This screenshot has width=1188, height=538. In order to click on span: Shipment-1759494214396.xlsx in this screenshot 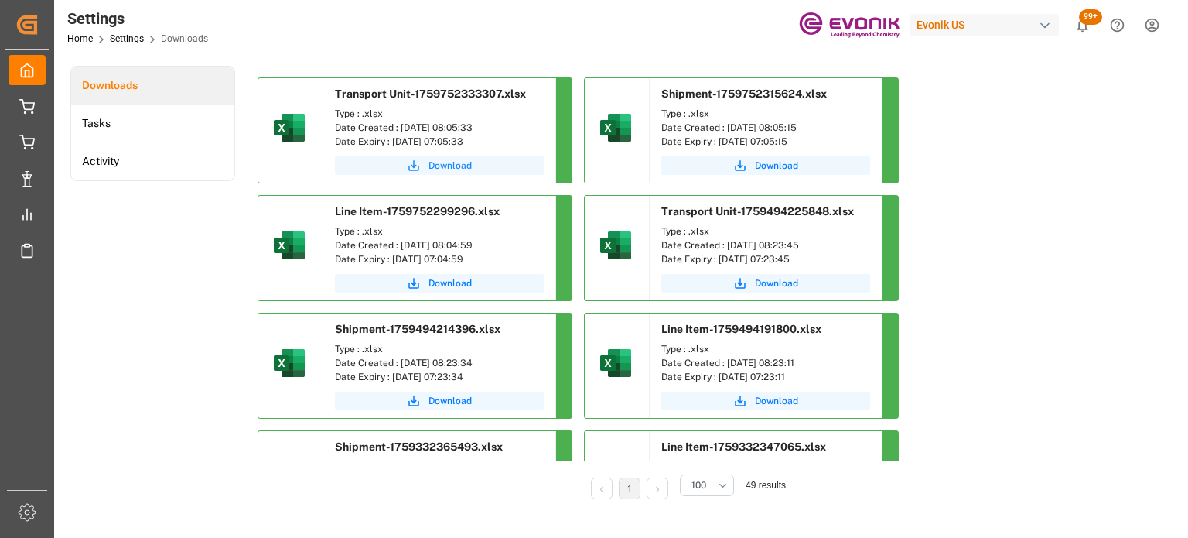, I will do `click(418, 329)`.